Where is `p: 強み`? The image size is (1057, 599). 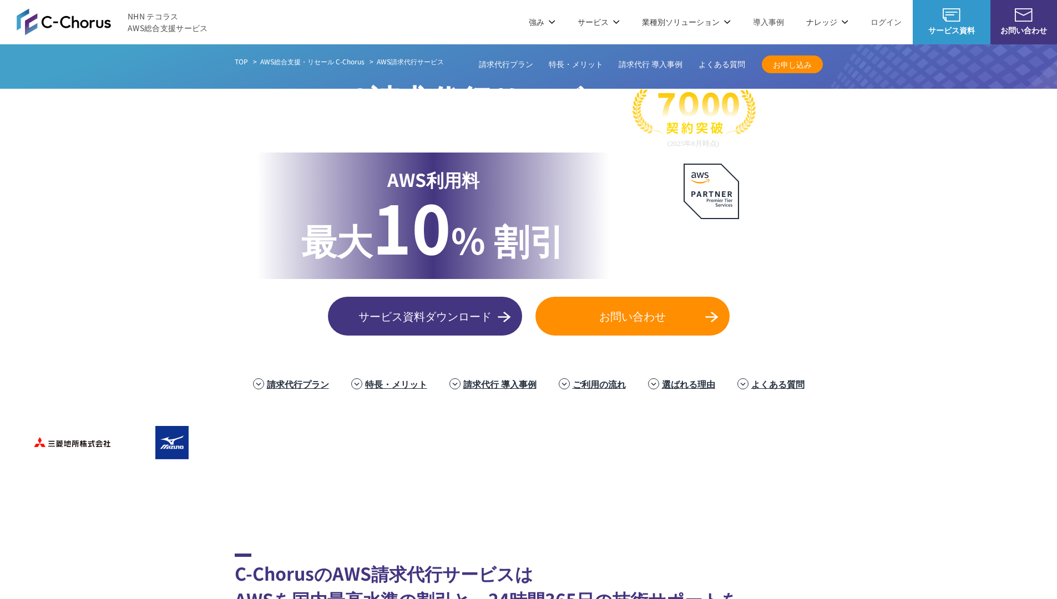 p: 強み is located at coordinates (542, 22).